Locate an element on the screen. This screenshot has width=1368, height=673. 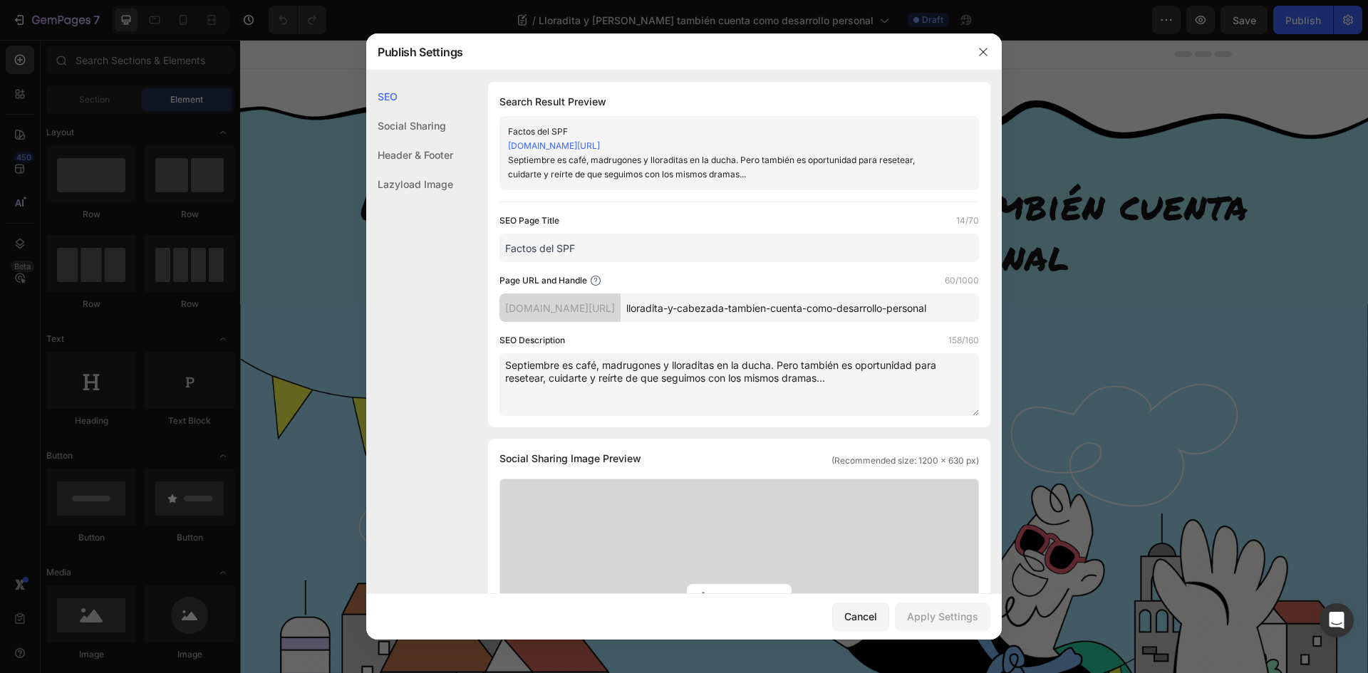
label: SEO Page Title is located at coordinates (529, 221).